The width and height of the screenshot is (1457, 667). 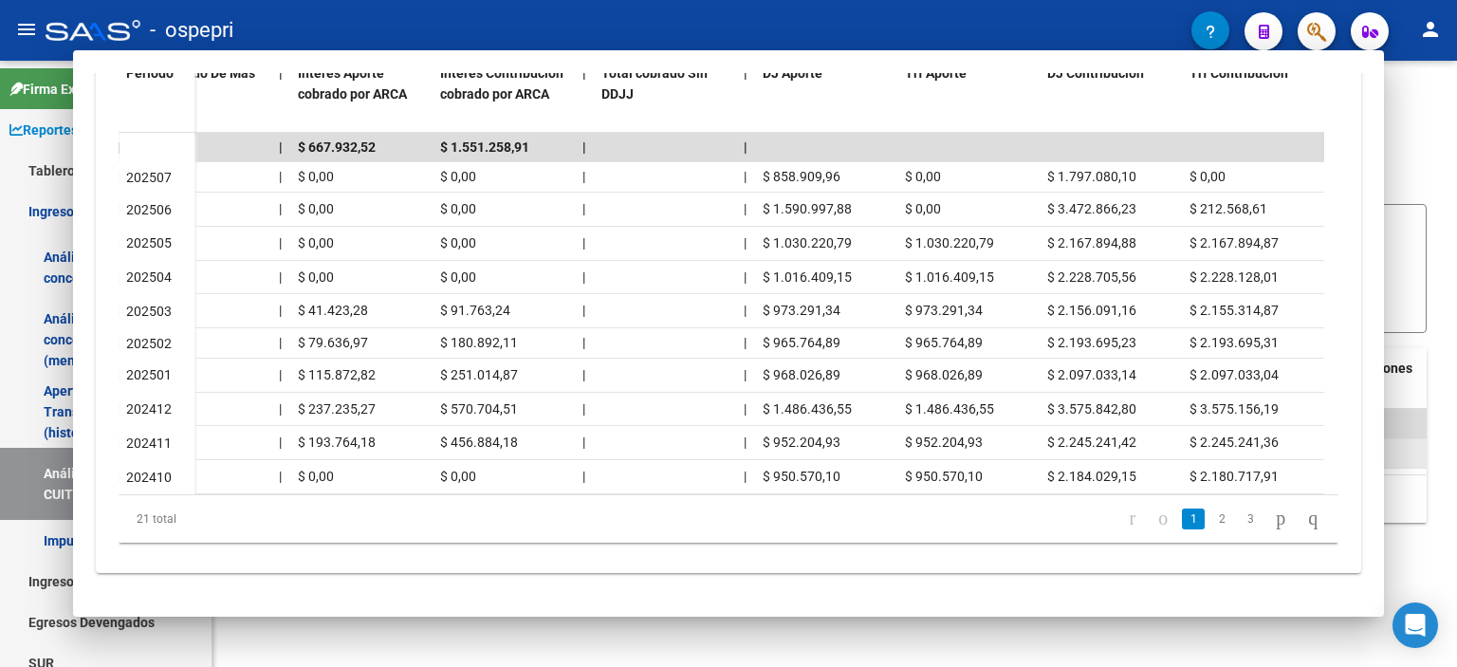 I want to click on span: $ 2.245.241,36, so click(x=1234, y=442).